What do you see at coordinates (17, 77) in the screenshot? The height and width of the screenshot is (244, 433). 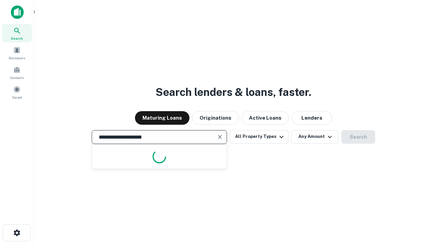 I see `span: Contacts` at bounding box center [17, 77].